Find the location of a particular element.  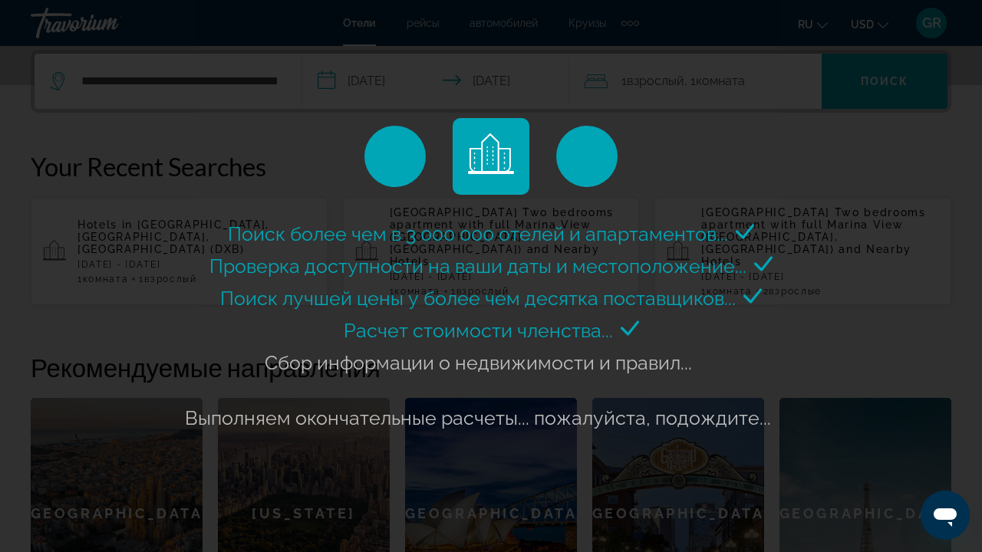

span: Поиск лучшей цены у более чем десятка поставщиков... is located at coordinates (478, 298).